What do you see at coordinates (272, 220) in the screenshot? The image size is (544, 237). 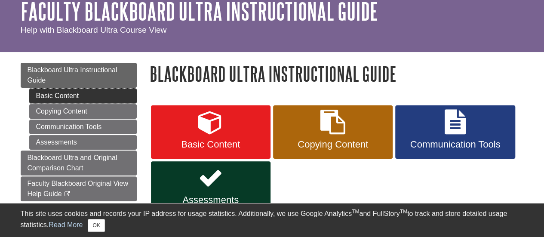 I see `div: This site uses cookies and records your IP address for usage statistics. Additionally, we use Goo...` at bounding box center [272, 220].